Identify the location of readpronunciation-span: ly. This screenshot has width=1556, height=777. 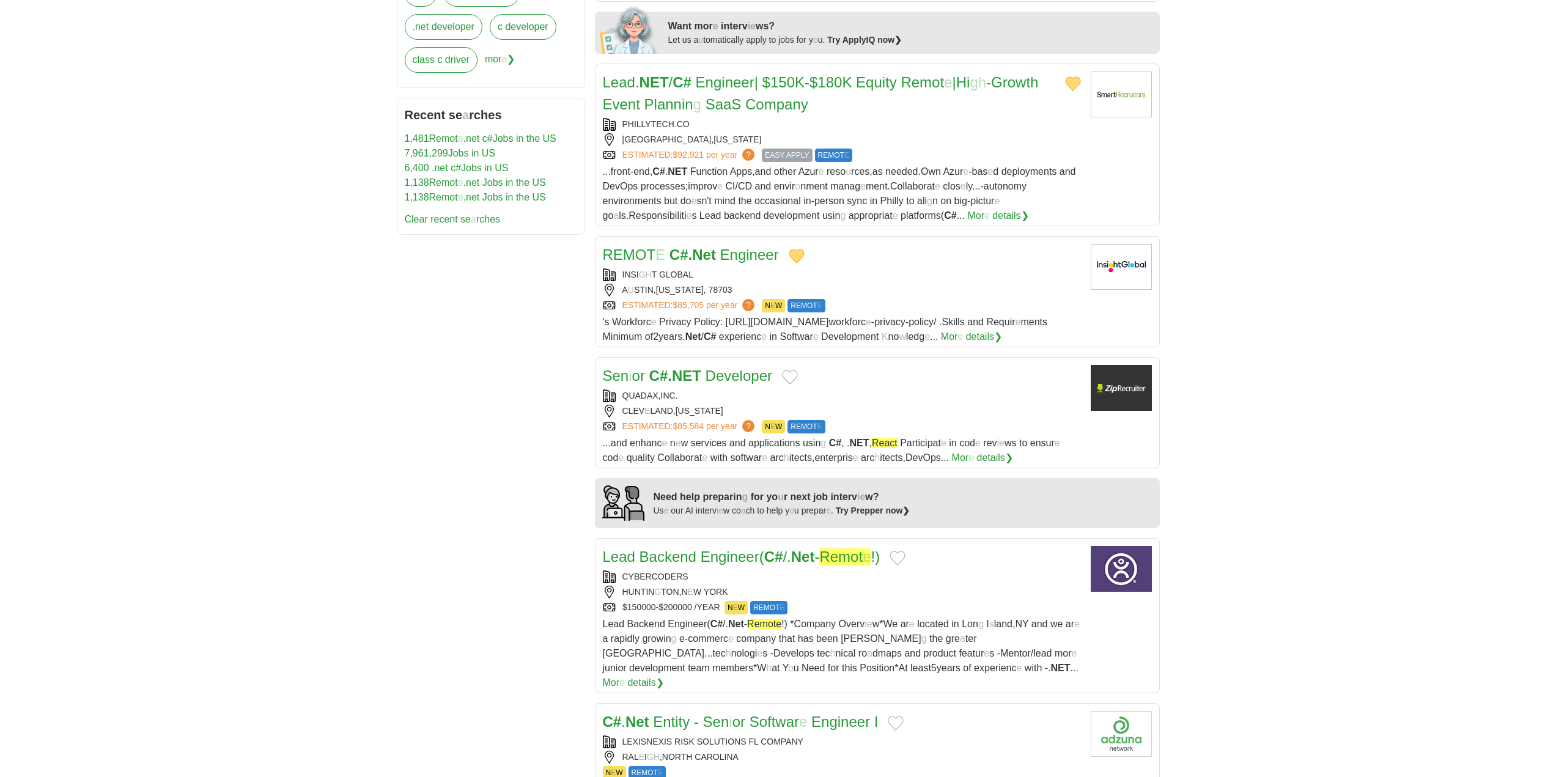
(969, 186).